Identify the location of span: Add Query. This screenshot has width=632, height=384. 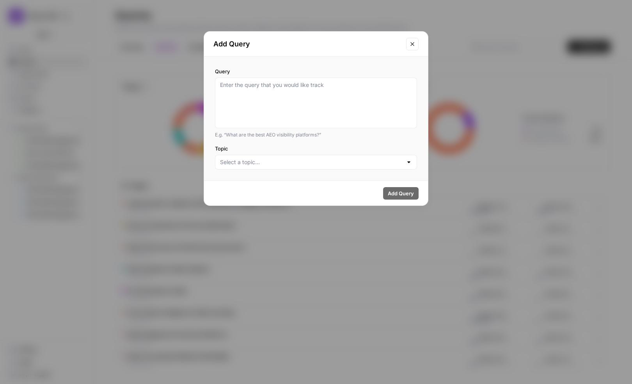
(400, 193).